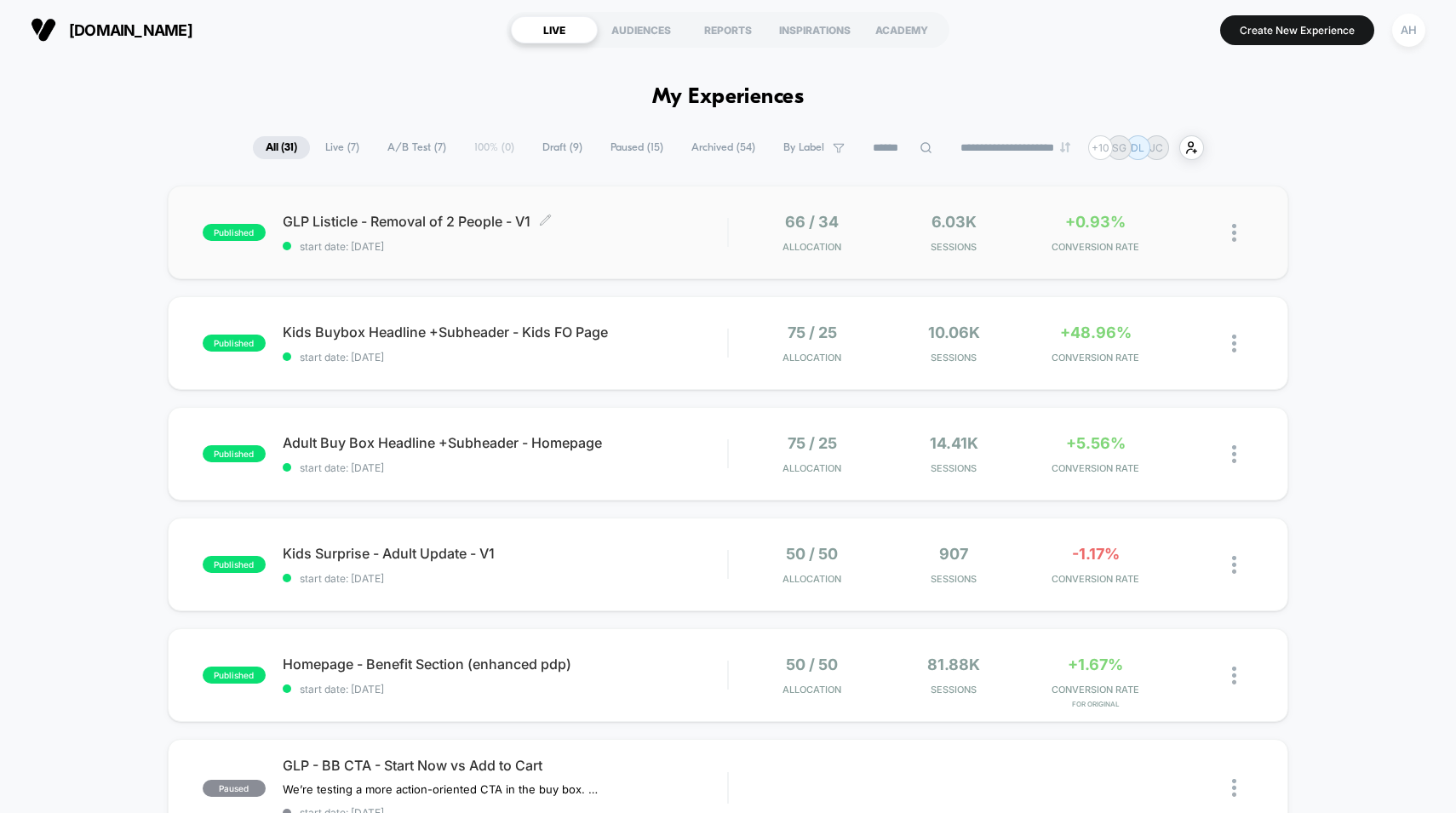 This screenshot has width=1456, height=813. I want to click on div: AUDIENCES, so click(641, 30).